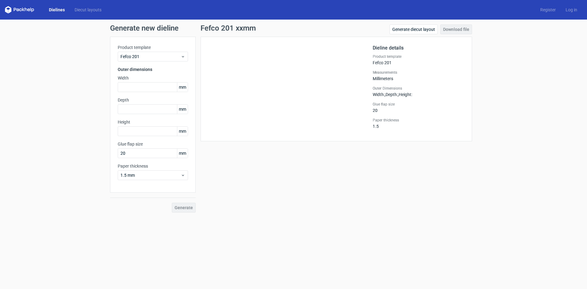 The image size is (587, 289). Describe the element at coordinates (88, 10) in the screenshot. I see `a: Diecut layouts` at that location.